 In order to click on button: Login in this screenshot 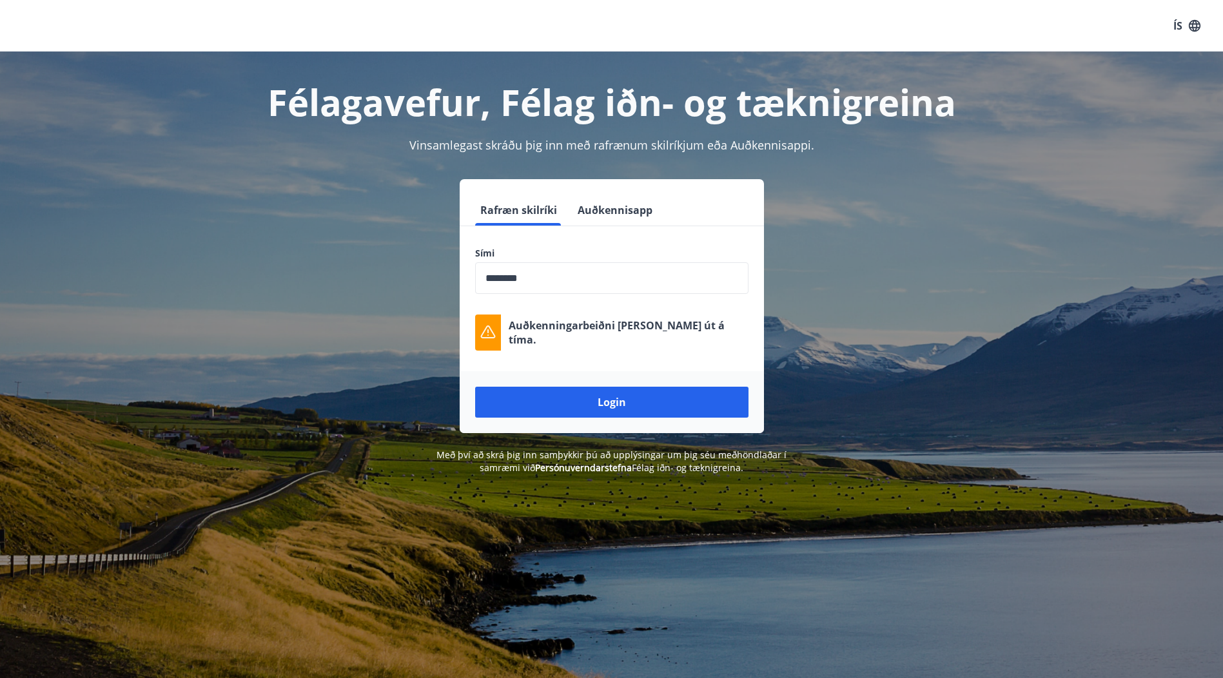, I will do `click(612, 402)`.